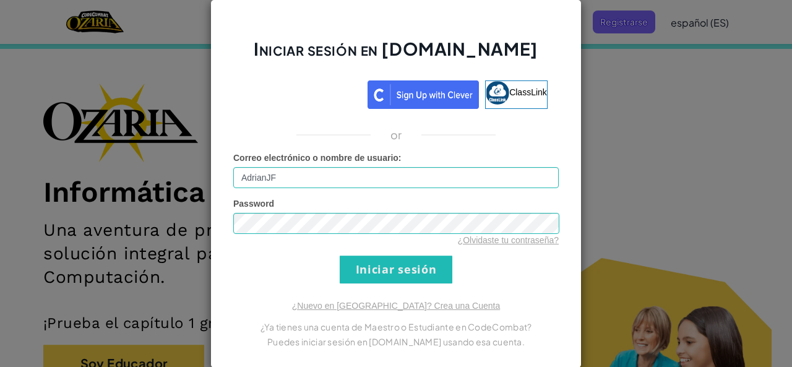 The image size is (792, 367). What do you see at coordinates (498, 93) in the screenshot?
I see `img: classlink-logo-small.png` at bounding box center [498, 93].